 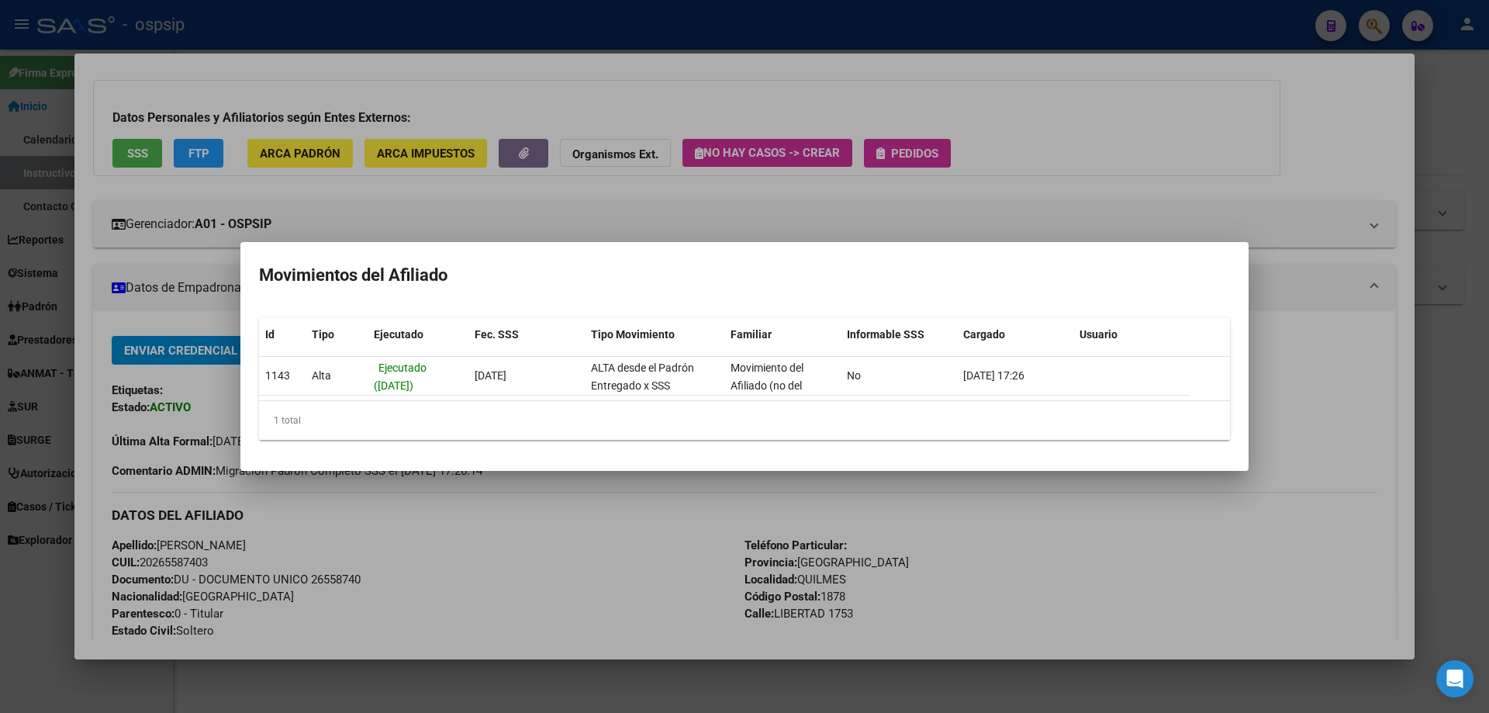 What do you see at coordinates (323, 334) in the screenshot?
I see `span: Tipo` at bounding box center [323, 334].